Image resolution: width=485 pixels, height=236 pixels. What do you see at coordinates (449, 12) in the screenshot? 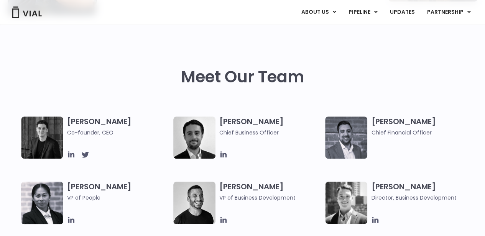
I see `a: PARTNERSHIPMenu Toggle` at bounding box center [449, 12].